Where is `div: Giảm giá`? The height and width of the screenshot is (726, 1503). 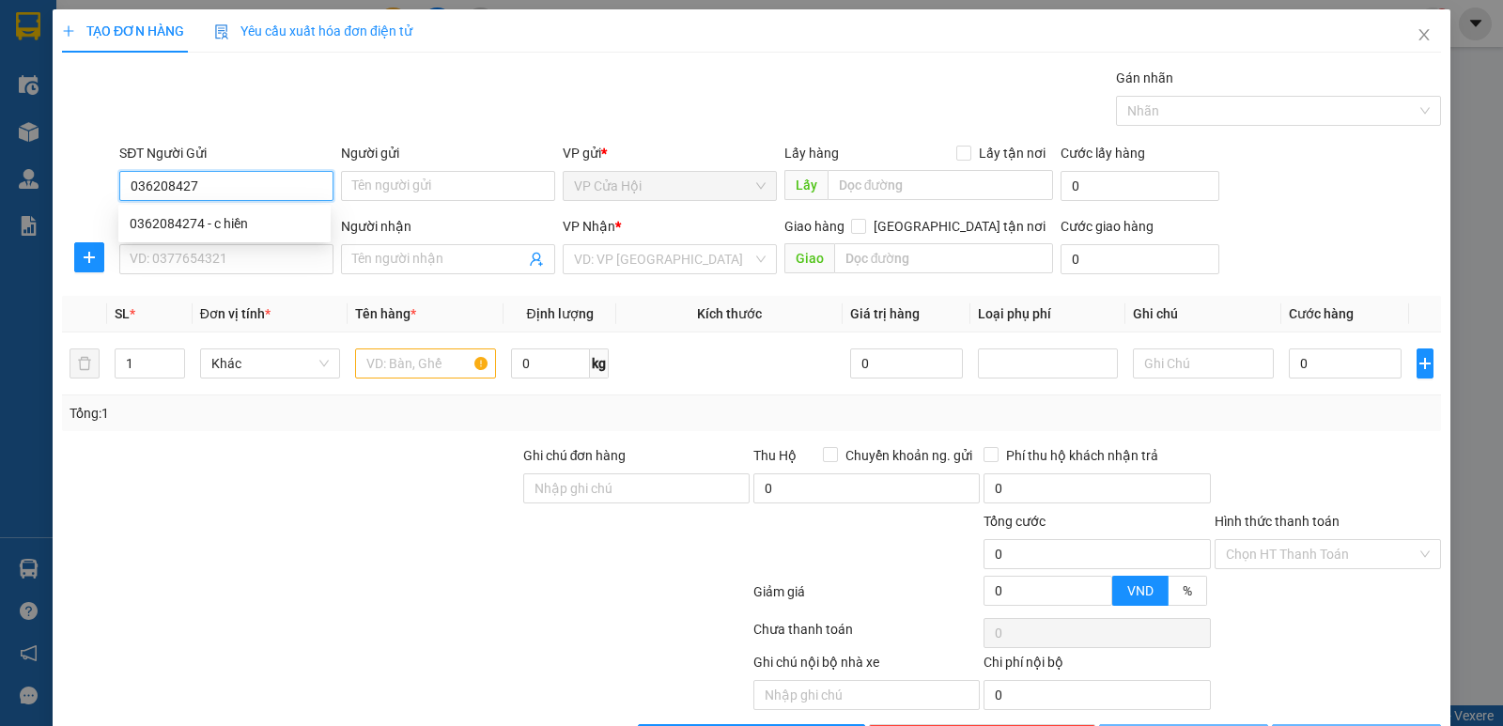
div: Giảm giá is located at coordinates (866, 598).